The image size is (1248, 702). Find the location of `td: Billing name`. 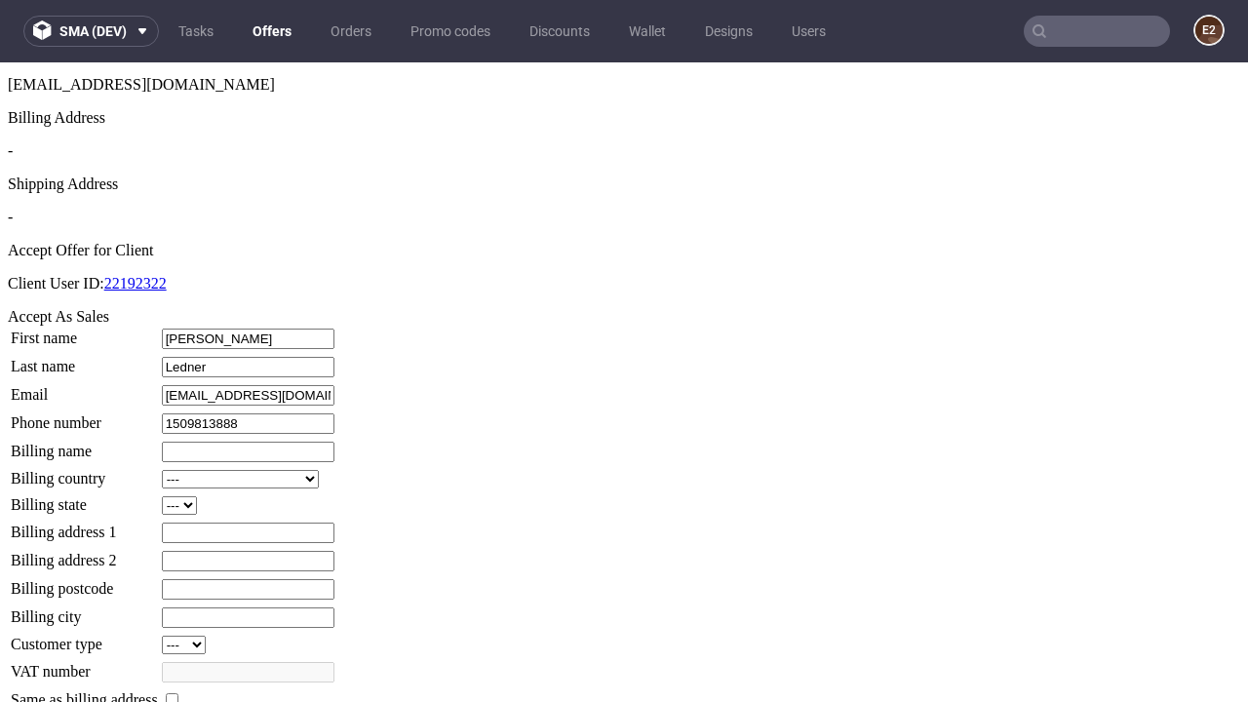

td: Billing name is located at coordinates (84, 389).